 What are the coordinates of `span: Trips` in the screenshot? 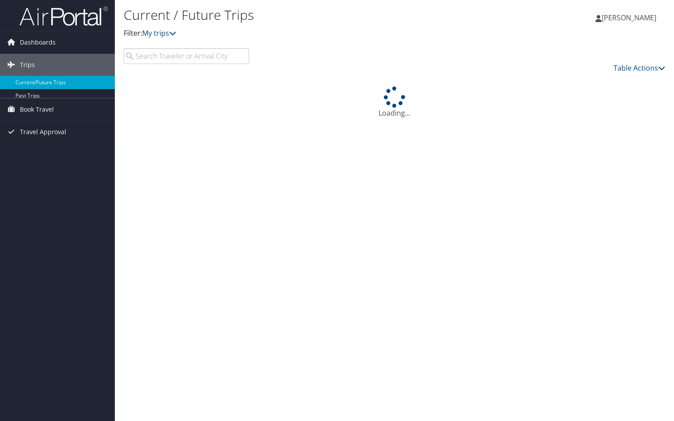 It's located at (27, 65).